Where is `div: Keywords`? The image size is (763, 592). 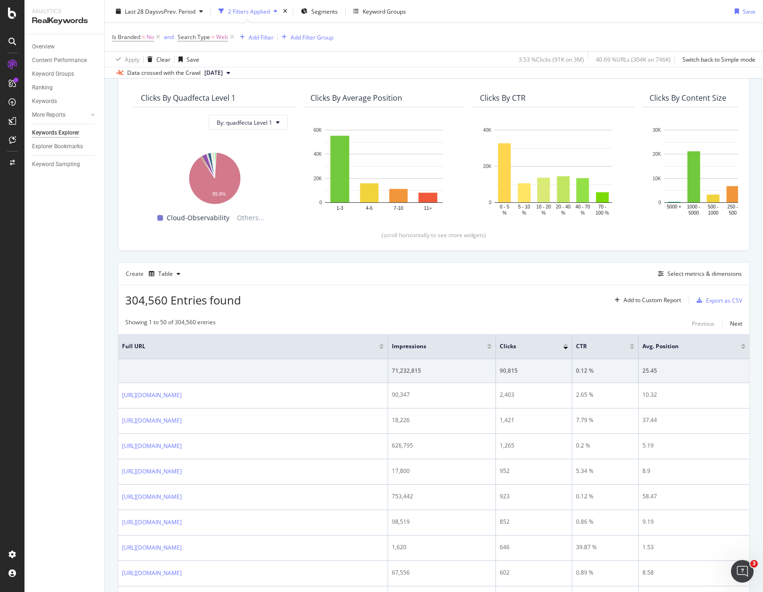 div: Keywords is located at coordinates (44, 101).